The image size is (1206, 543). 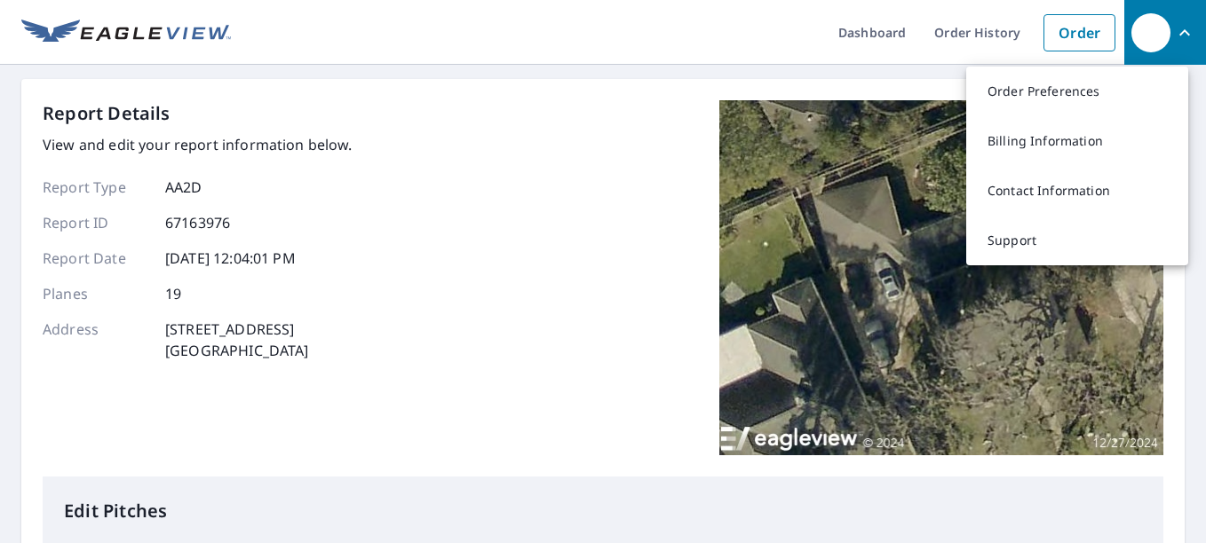 I want to click on p: Planes, so click(x=96, y=294).